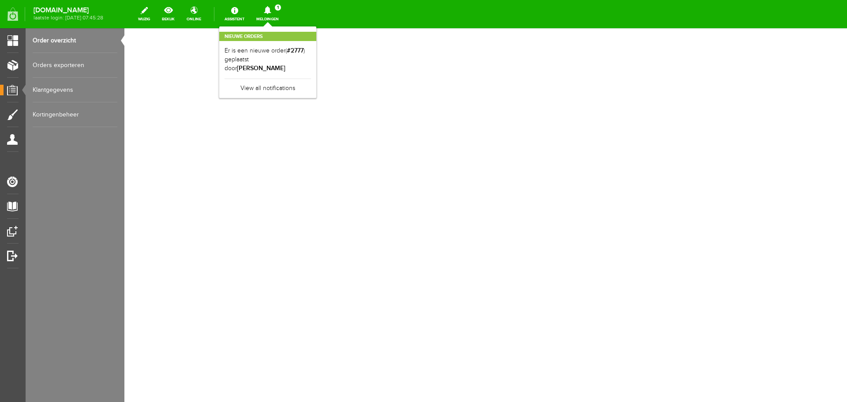 The height and width of the screenshot is (402, 847). What do you see at coordinates (268, 36) in the screenshot?
I see `h2: Nieuwe orders` at bounding box center [268, 36].